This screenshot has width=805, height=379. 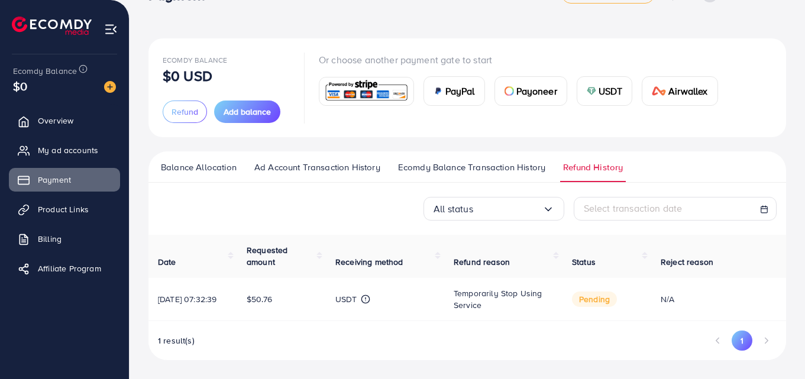 I want to click on span: Payment, so click(x=54, y=180).